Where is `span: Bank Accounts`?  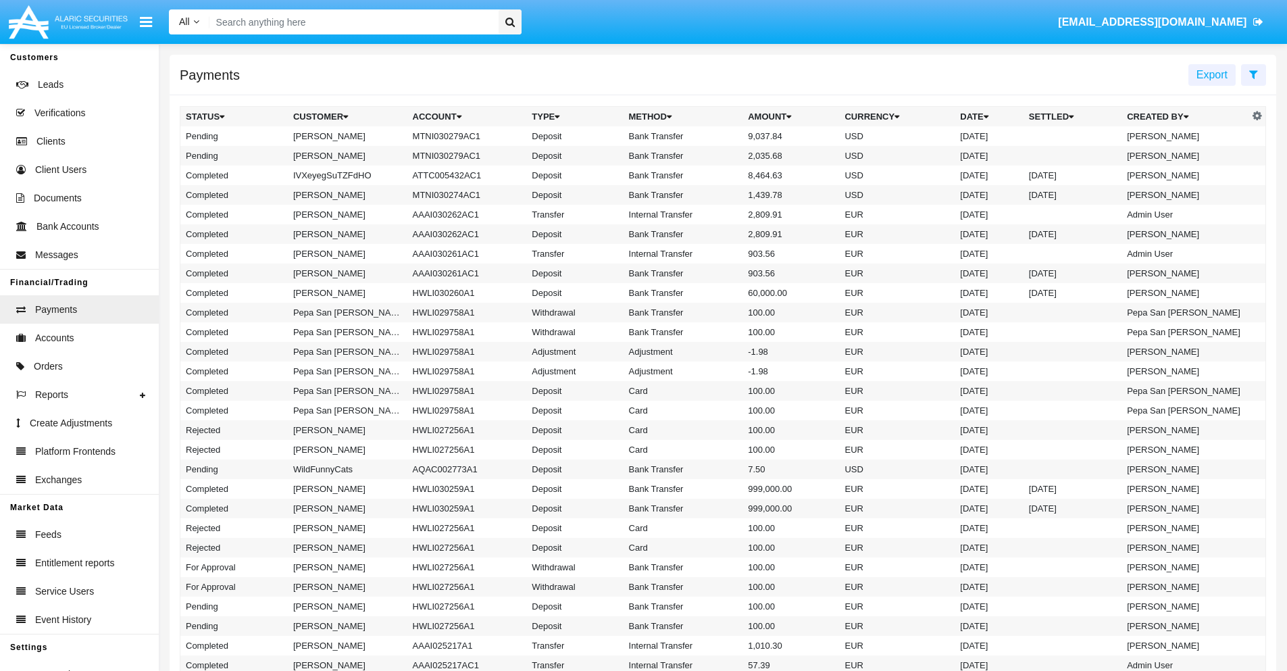
span: Bank Accounts is located at coordinates (68, 226).